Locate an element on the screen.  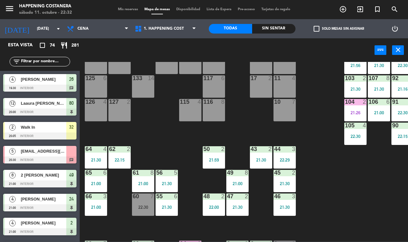
span: 1. HAPPENING COST is located at coordinates (164, 29).